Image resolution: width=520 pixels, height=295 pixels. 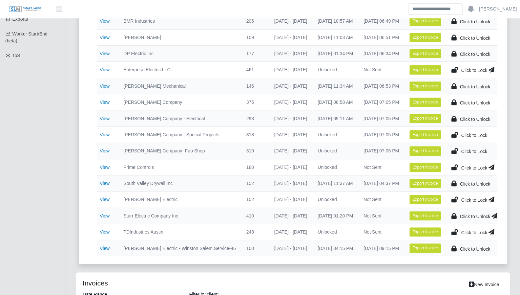 What do you see at coordinates (179, 183) in the screenshot?
I see `td: South Valley Drywall Inc` at bounding box center [179, 183].